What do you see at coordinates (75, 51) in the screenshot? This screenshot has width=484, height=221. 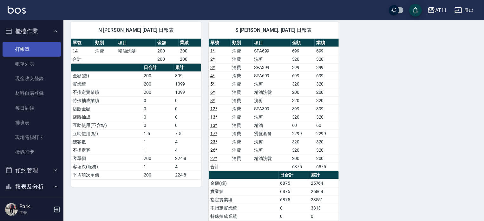 I see `a: 14` at bounding box center [75, 51].